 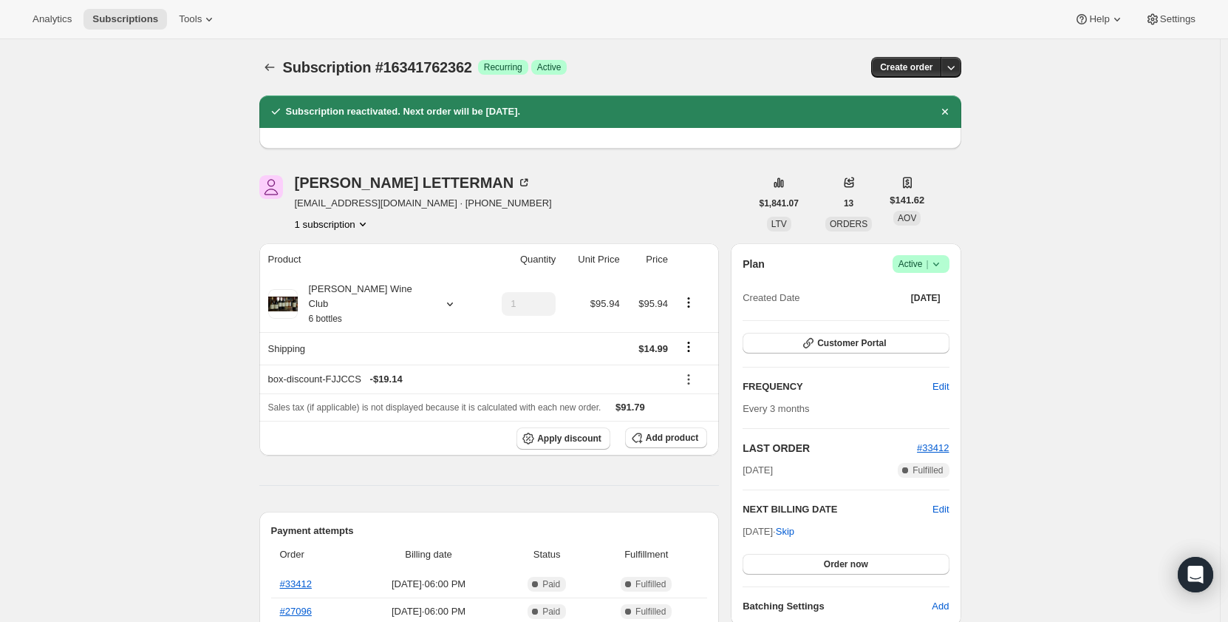 I want to click on button: Create order, so click(x=906, y=67).